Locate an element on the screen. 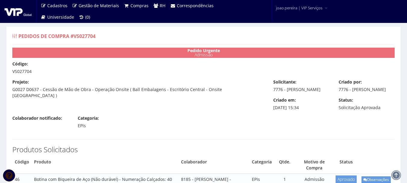 This screenshot has height=183, width=407. span: Universidade is located at coordinates (61, 17).